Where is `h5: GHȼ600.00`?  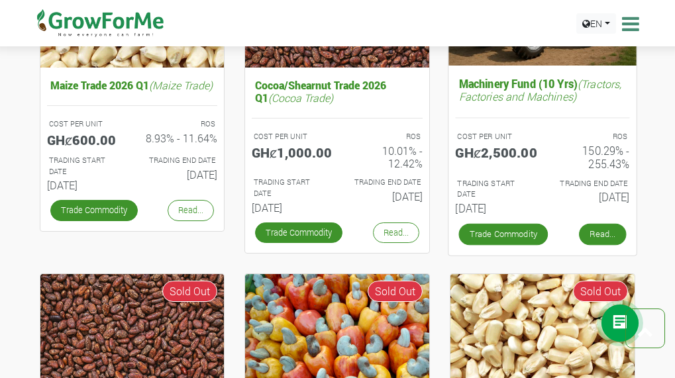 h5: GHȼ600.00 is located at coordinates (85, 140).